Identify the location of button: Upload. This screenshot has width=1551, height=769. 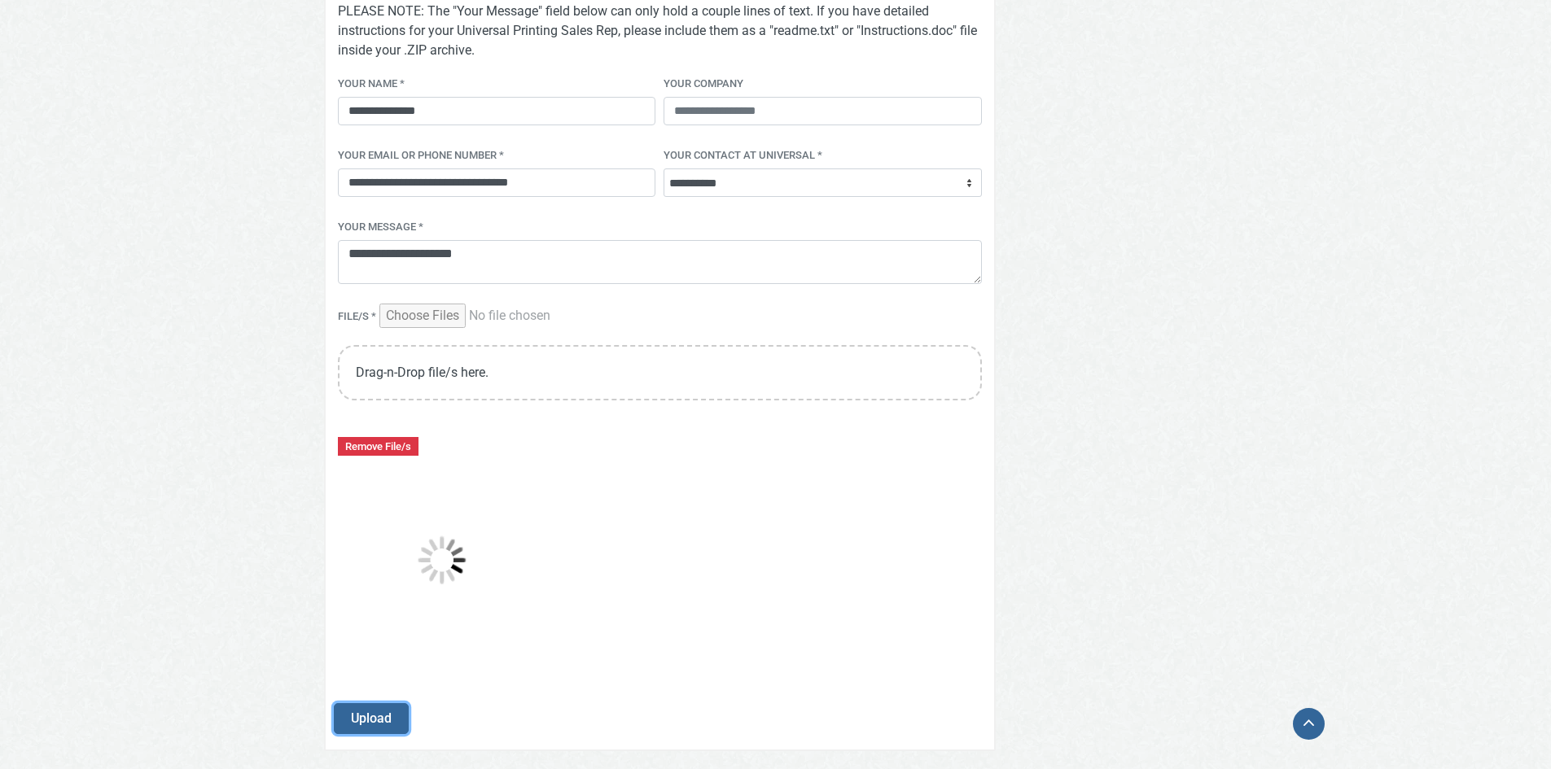
(371, 719).